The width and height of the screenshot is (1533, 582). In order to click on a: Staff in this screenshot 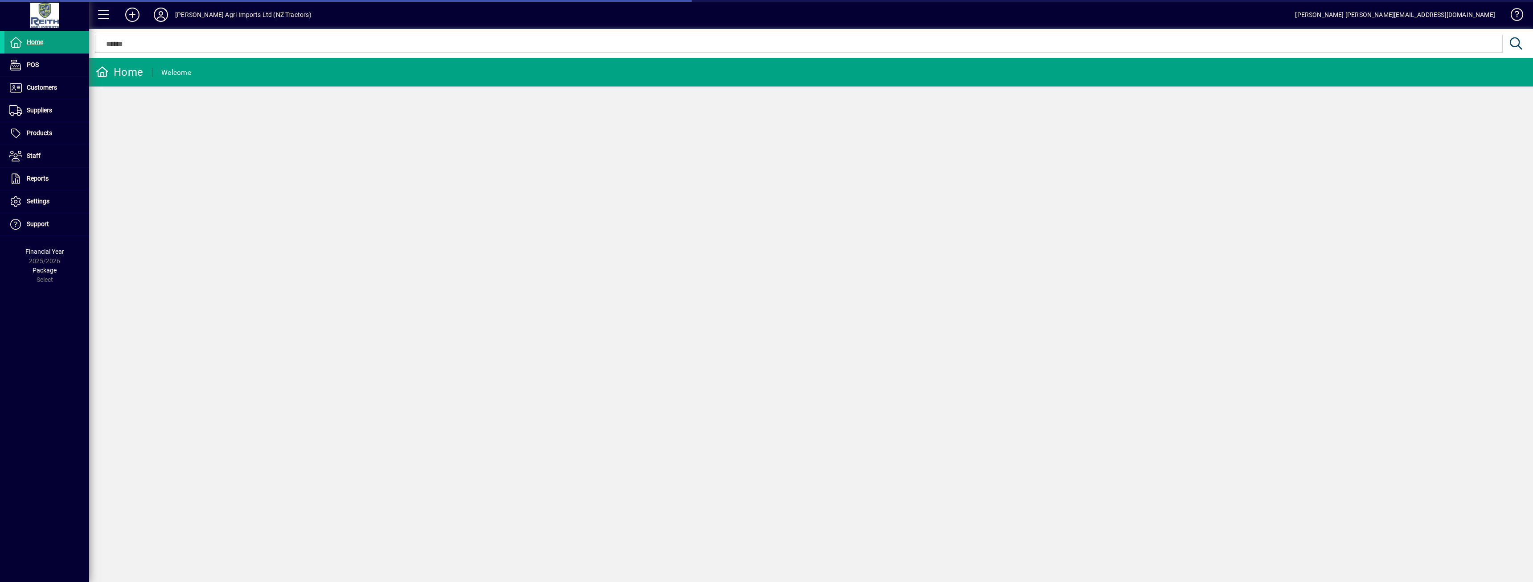, I will do `click(47, 156)`.